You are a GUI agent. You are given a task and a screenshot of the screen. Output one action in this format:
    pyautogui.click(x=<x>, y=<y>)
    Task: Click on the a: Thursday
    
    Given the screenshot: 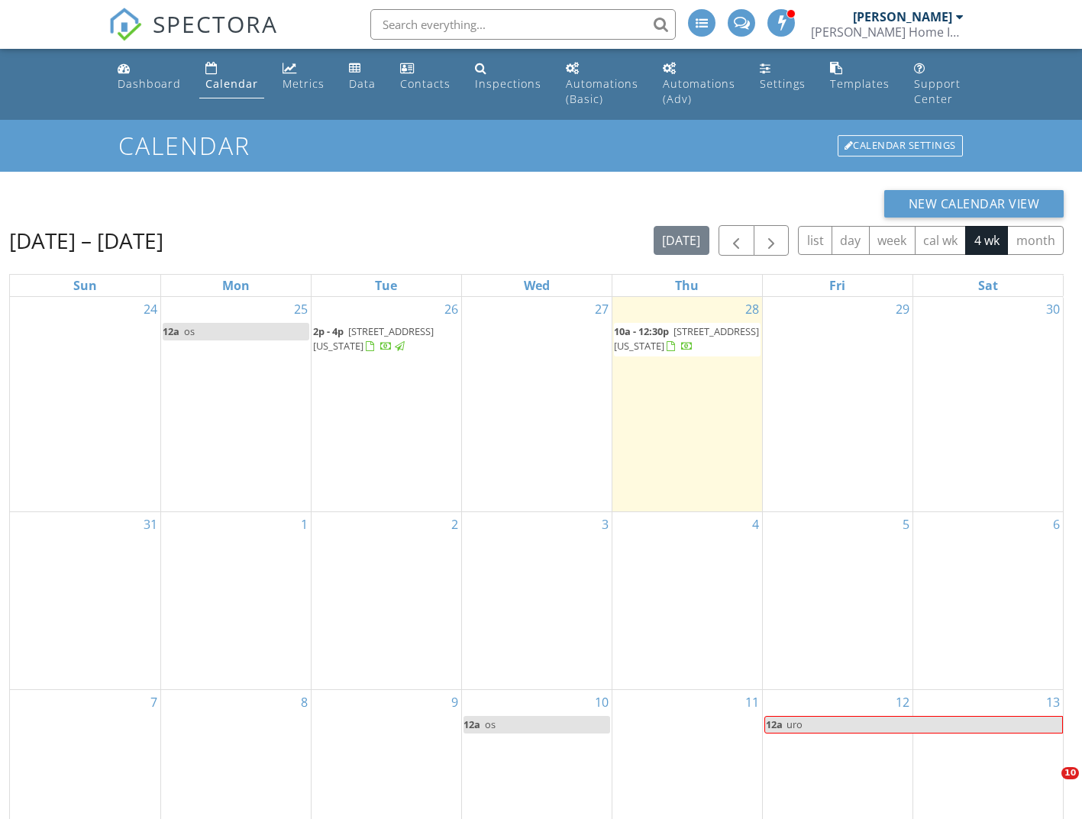 What is the action you would take?
    pyautogui.click(x=686, y=286)
    